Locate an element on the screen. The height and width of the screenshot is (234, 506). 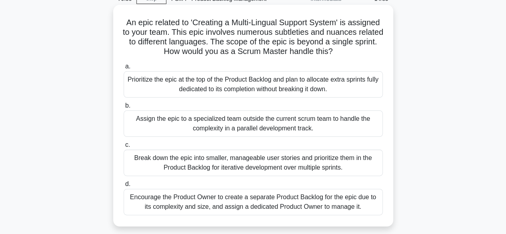
h5: An epic related to 'Creating a Multi-Lingual Support System' is assigned to your team. This epic ... is located at coordinates (253, 37).